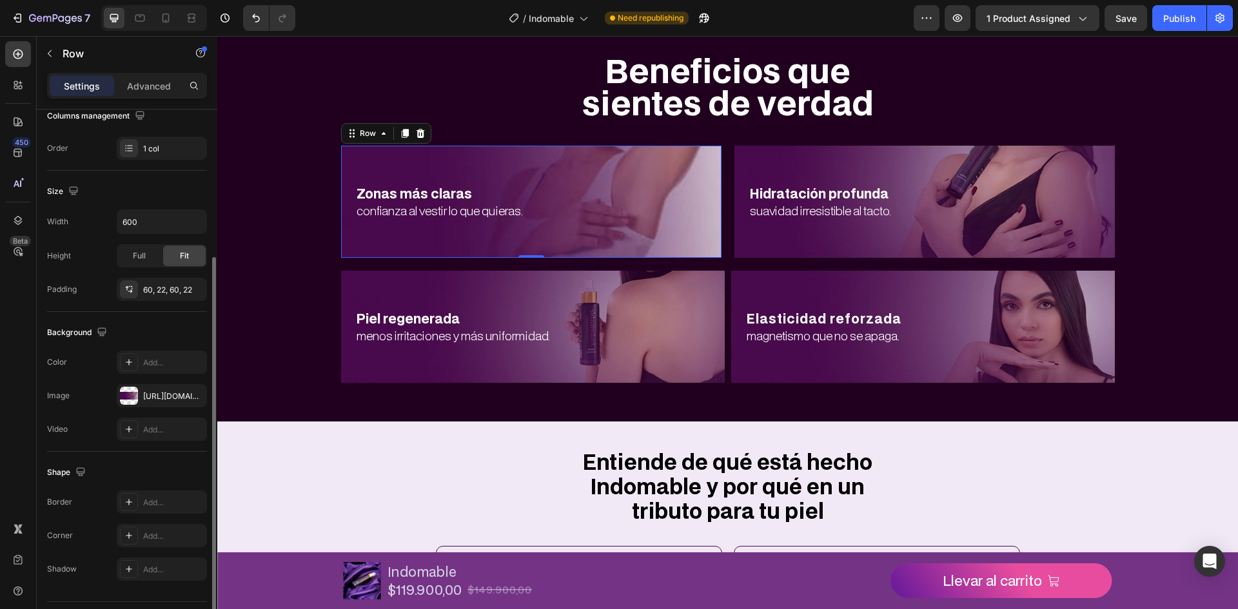 The width and height of the screenshot is (1238, 609). Describe the element at coordinates (60, 536) in the screenshot. I see `div: Corner` at that location.